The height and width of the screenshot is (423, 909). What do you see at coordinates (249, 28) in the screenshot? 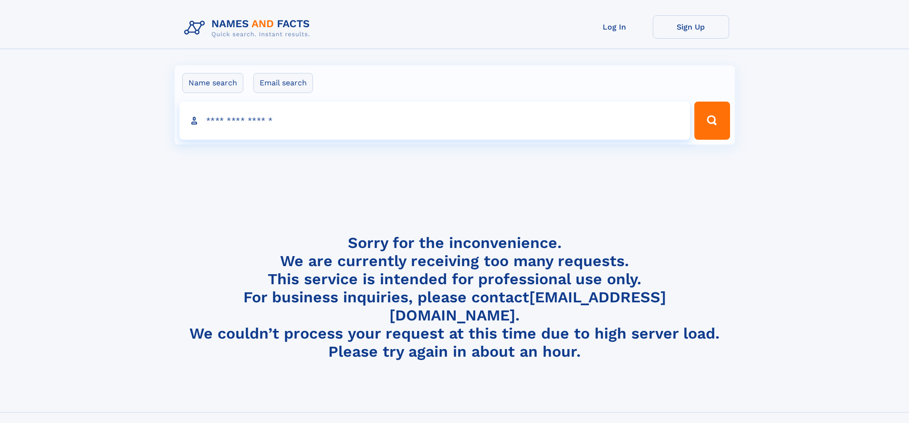
I see `img: Logo Names and Facts` at bounding box center [249, 28].